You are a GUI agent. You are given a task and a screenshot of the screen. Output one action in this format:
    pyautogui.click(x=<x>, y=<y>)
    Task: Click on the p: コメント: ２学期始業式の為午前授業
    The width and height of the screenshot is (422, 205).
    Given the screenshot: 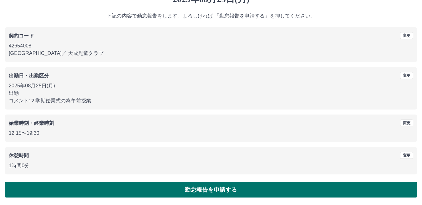 What is the action you would take?
    pyautogui.click(x=211, y=101)
    